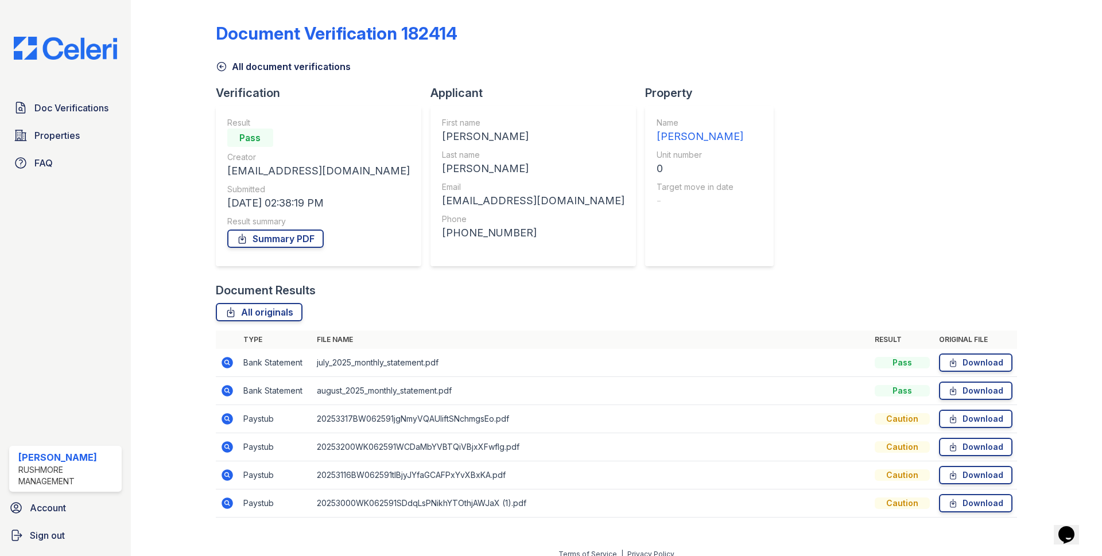  What do you see at coordinates (975, 340) in the screenshot?
I see `th: Original file` at bounding box center [975, 340].